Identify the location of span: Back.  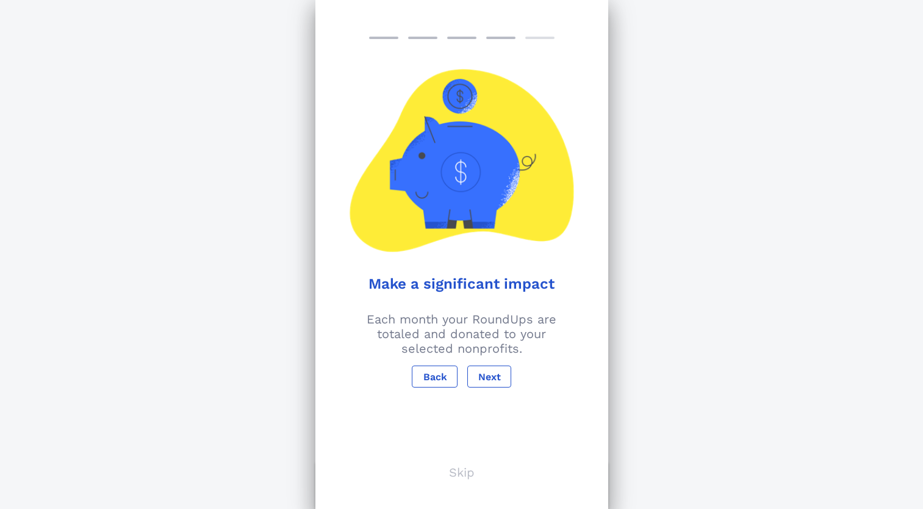
(434, 376).